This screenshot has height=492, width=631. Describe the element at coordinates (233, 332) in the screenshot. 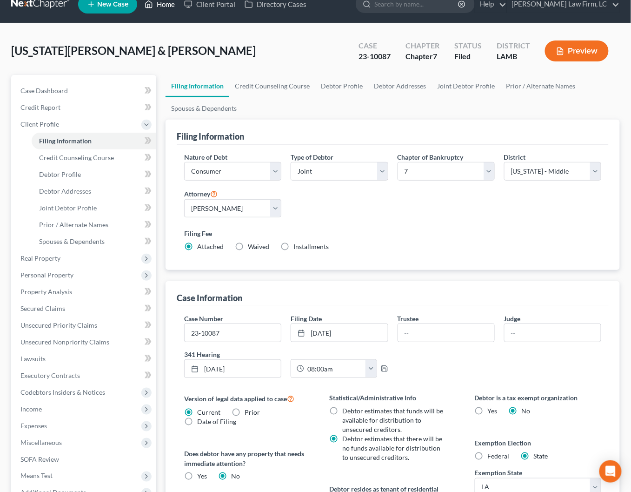

I see `input: Enter case number...` at that location.